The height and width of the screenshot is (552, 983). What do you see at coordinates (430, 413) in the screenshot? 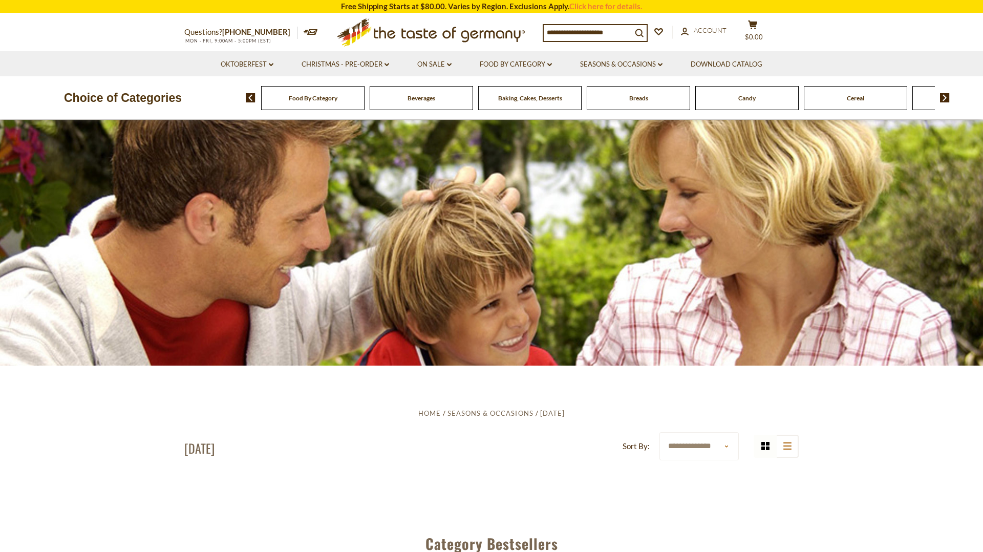
I see `a: Home` at bounding box center [430, 413].